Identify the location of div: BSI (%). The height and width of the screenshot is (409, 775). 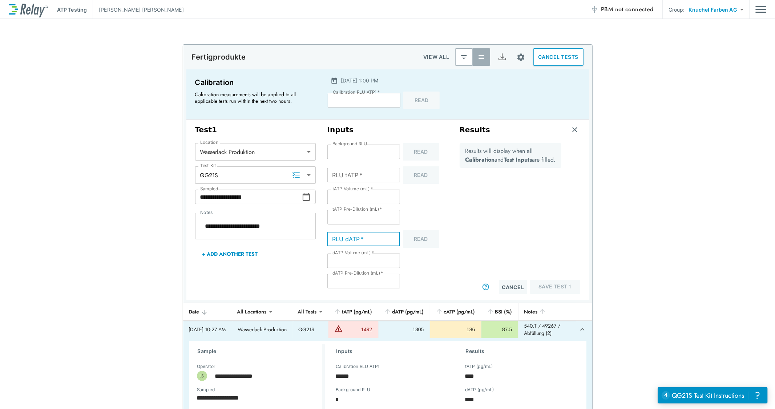
(500, 312).